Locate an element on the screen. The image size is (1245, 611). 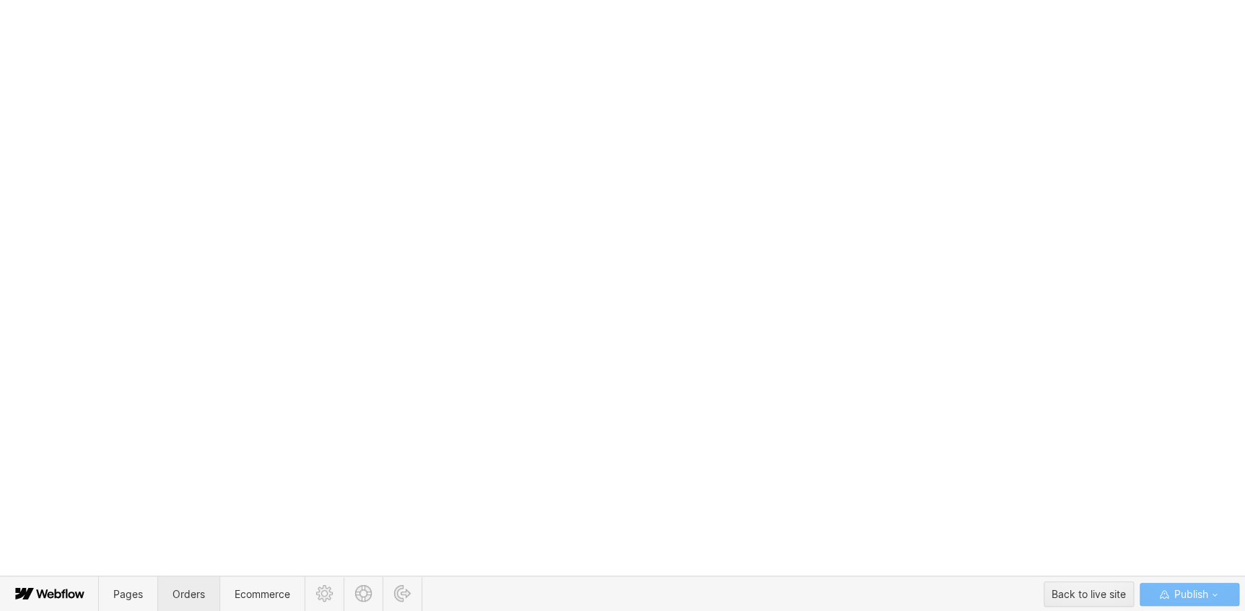
button: Back to live site is located at coordinates (1088, 594).